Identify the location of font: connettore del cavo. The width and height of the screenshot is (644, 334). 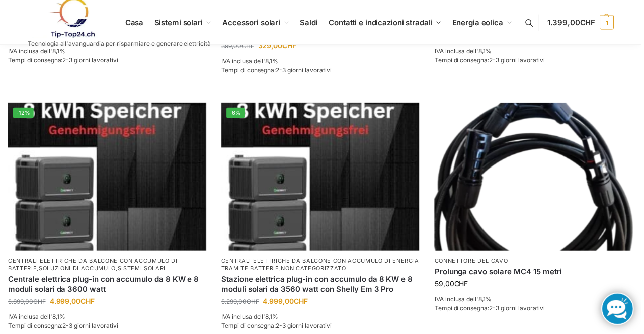
(473, 262).